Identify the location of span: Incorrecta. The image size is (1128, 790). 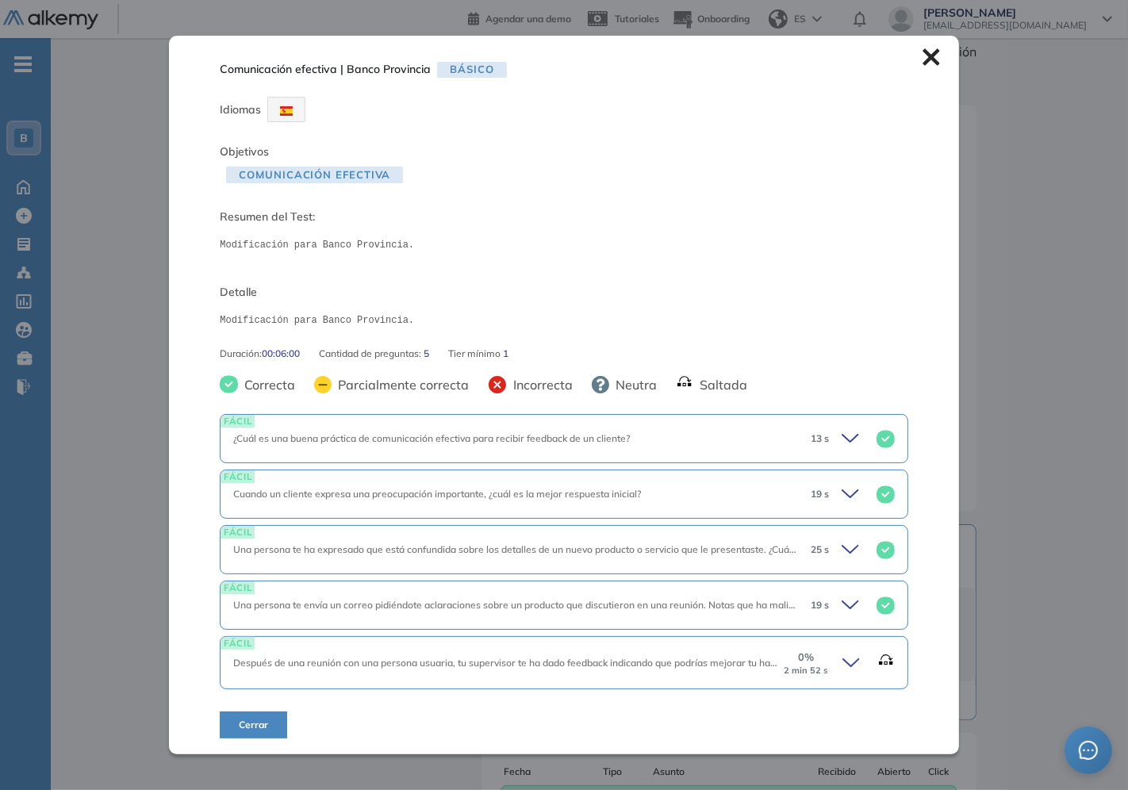
(539, 385).